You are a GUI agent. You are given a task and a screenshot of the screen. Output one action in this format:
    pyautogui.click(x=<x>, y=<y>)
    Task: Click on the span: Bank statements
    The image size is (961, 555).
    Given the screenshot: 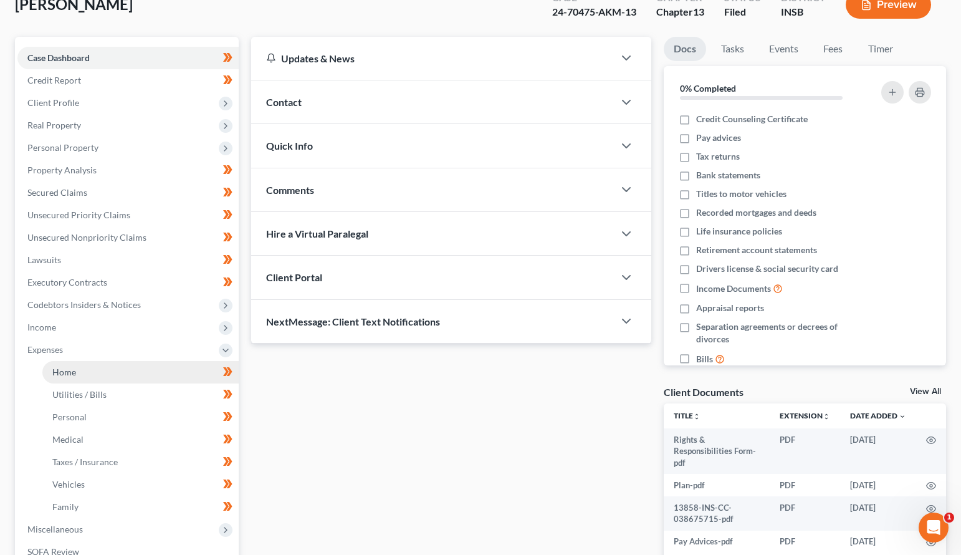 What is the action you would take?
    pyautogui.click(x=728, y=175)
    